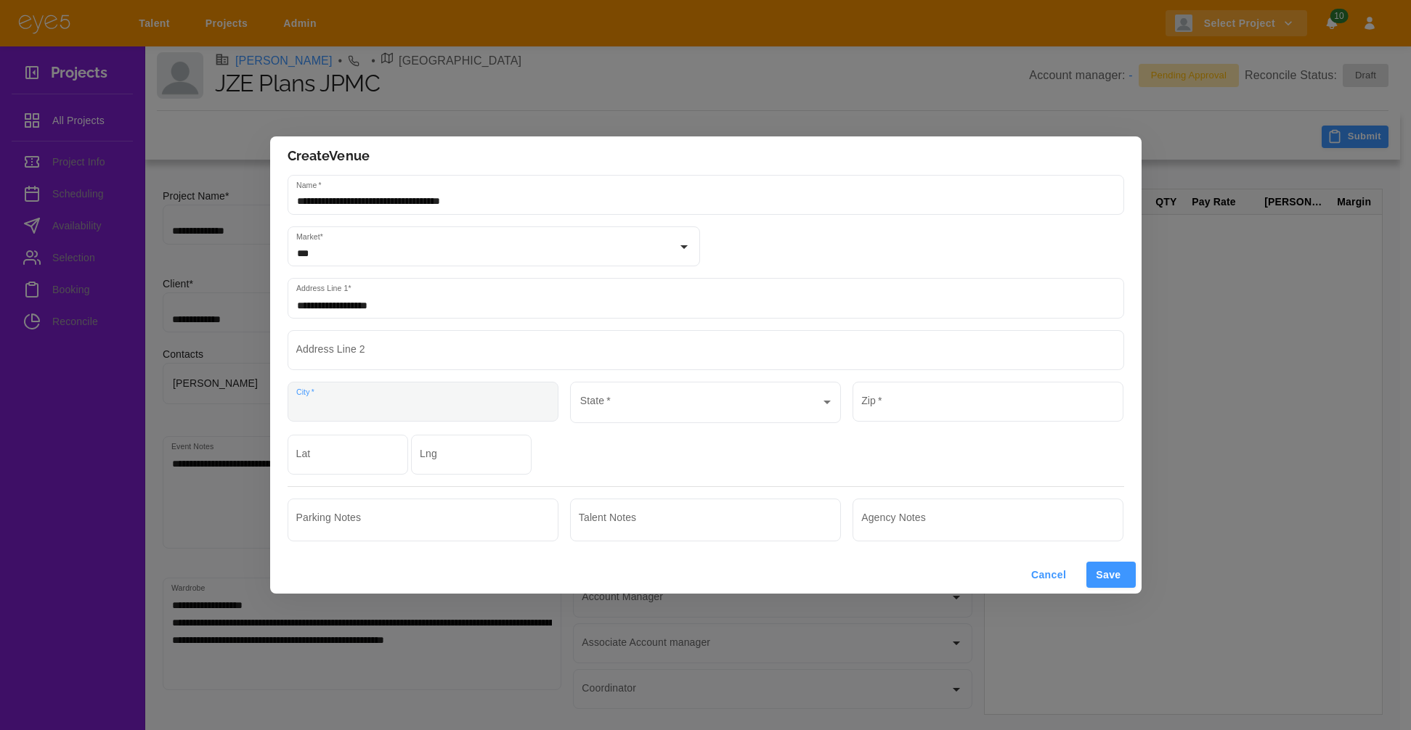 Image resolution: width=1411 pixels, height=730 pixels. I want to click on label: Name, so click(309, 185).